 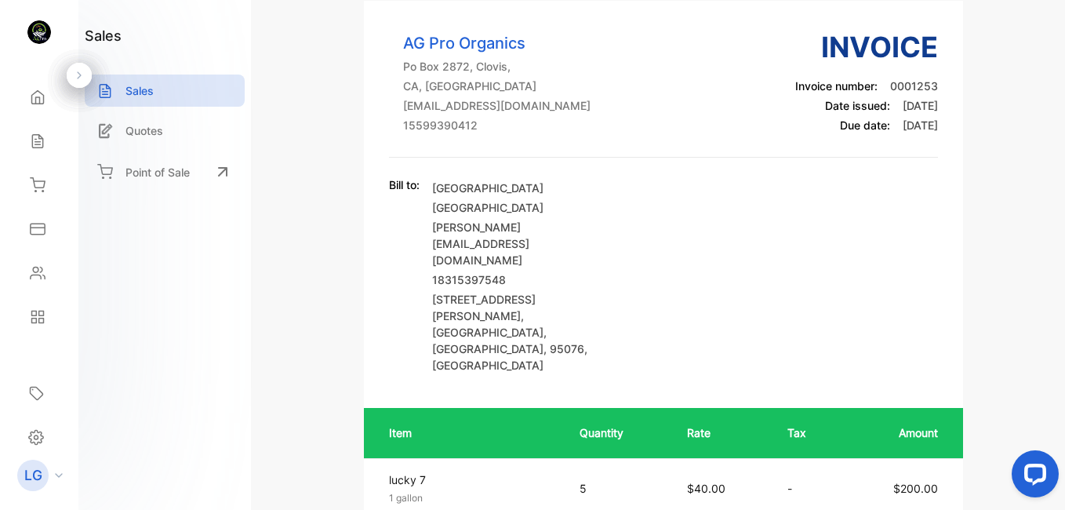 What do you see at coordinates (618, 432) in the screenshot?
I see `p: Quantity` at bounding box center [618, 432].